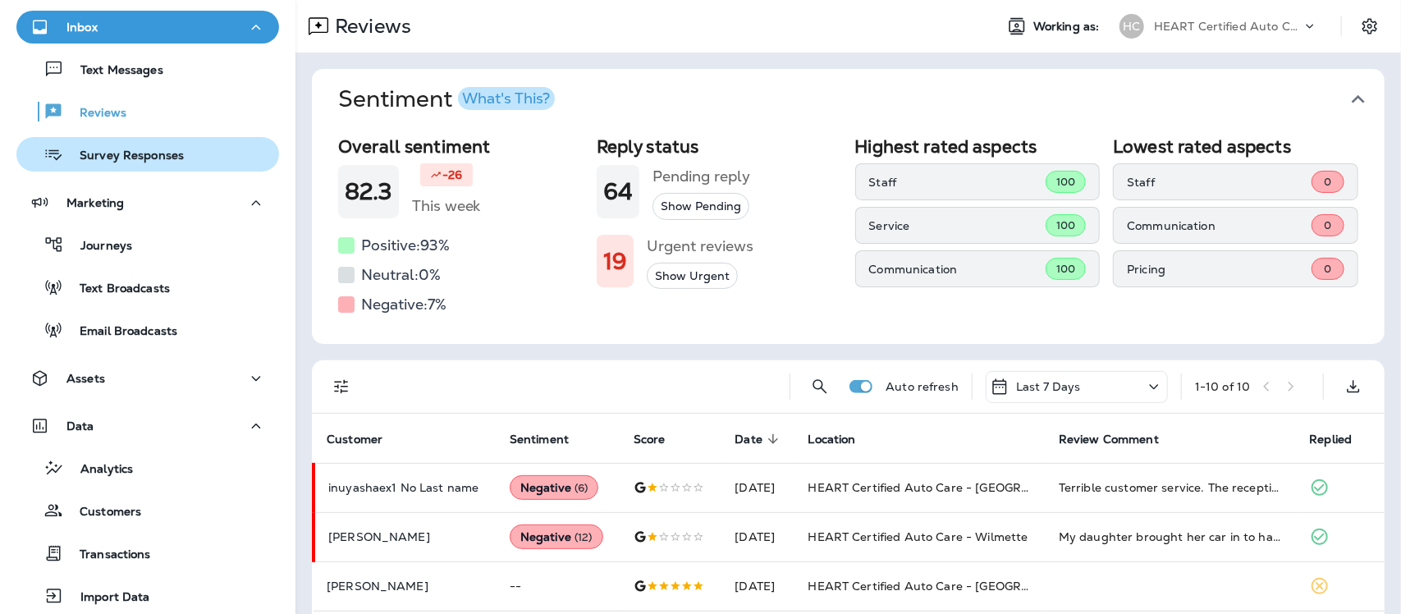  I want to click on h5: Negative: 7 %, so click(404, 305).